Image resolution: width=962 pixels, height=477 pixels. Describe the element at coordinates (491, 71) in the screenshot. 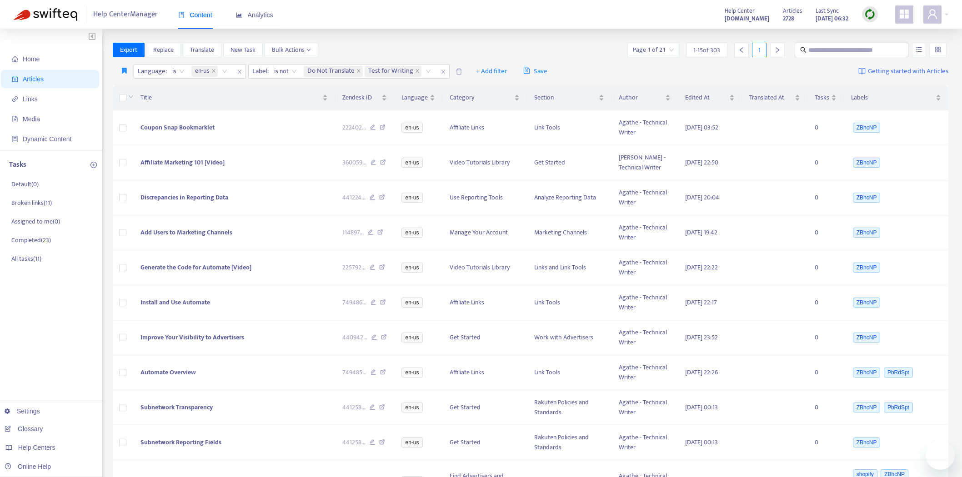

I see `span: + Add filter` at that location.